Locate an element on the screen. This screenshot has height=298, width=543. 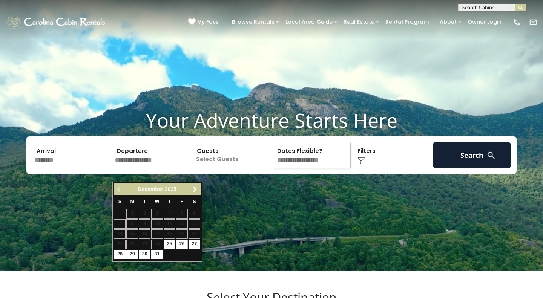
h1: Your Adventure Starts Here is located at coordinates (271, 120).